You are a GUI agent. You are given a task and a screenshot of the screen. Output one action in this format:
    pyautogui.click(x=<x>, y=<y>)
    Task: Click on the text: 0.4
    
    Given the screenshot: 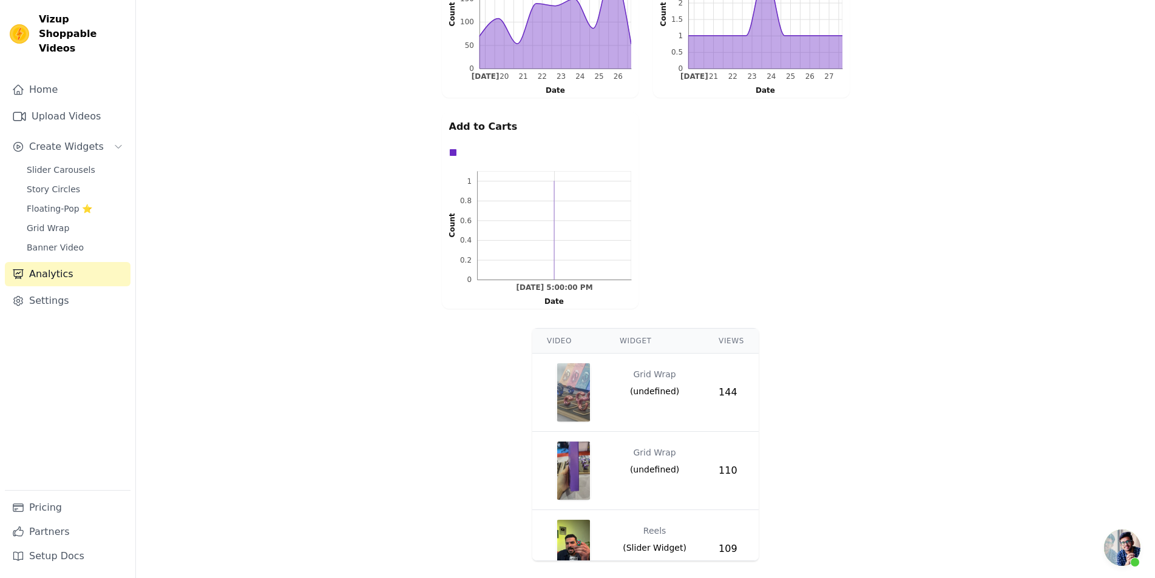 What is the action you would take?
    pyautogui.click(x=465, y=240)
    